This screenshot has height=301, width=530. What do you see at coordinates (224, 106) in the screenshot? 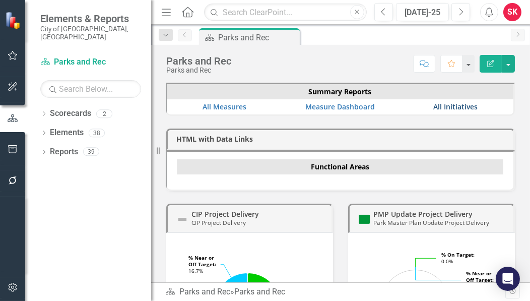
I see `a: All Measures` at bounding box center [224, 106].